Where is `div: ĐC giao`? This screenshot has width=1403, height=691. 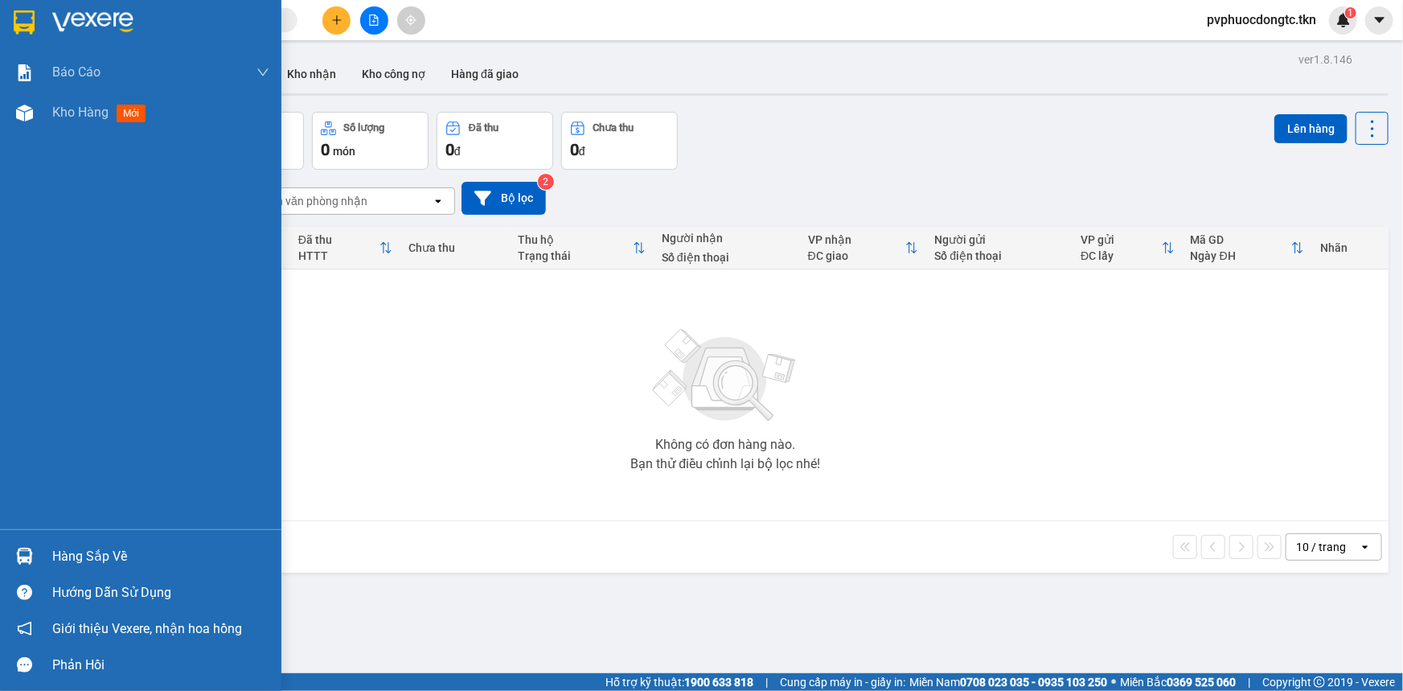
div: ĐC giao is located at coordinates (857, 256).